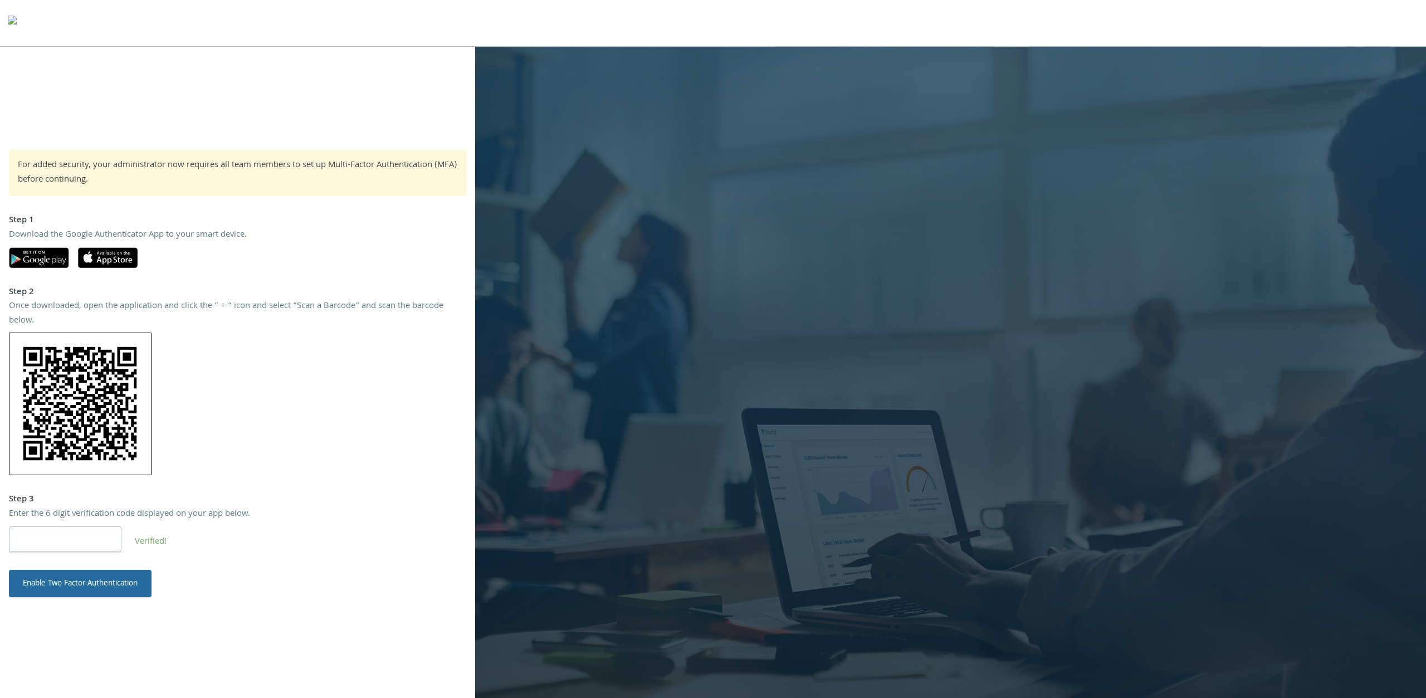  I want to click on div: Once downloaded, open the application and click the “ + “ icon and select “Scan a Barcode” and sc..., so click(237, 314).